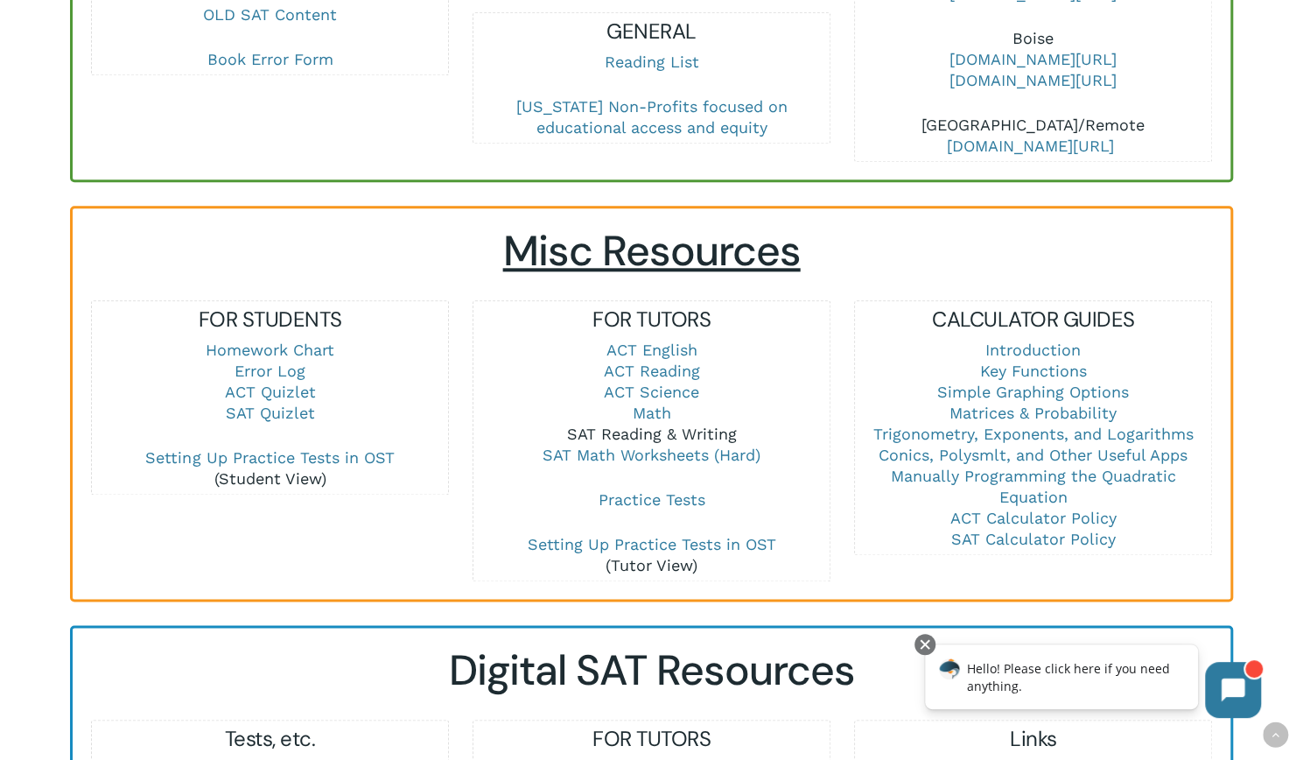 The height and width of the screenshot is (760, 1303). What do you see at coordinates (651, 370) in the screenshot?
I see `a: ACT Reading` at bounding box center [651, 370].